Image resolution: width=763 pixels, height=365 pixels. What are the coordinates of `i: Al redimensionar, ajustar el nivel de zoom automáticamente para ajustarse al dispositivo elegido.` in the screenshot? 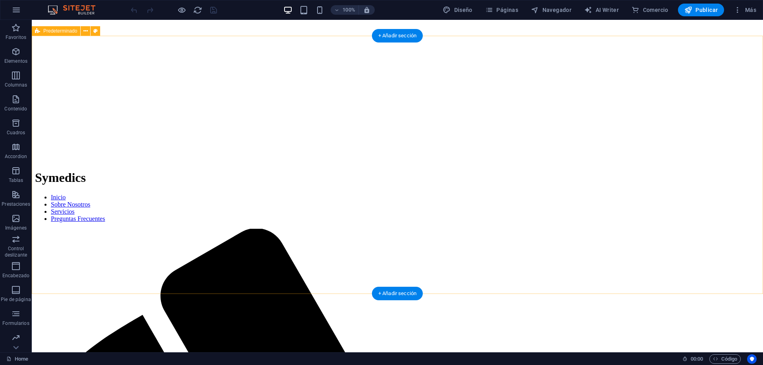 It's located at (367, 10).